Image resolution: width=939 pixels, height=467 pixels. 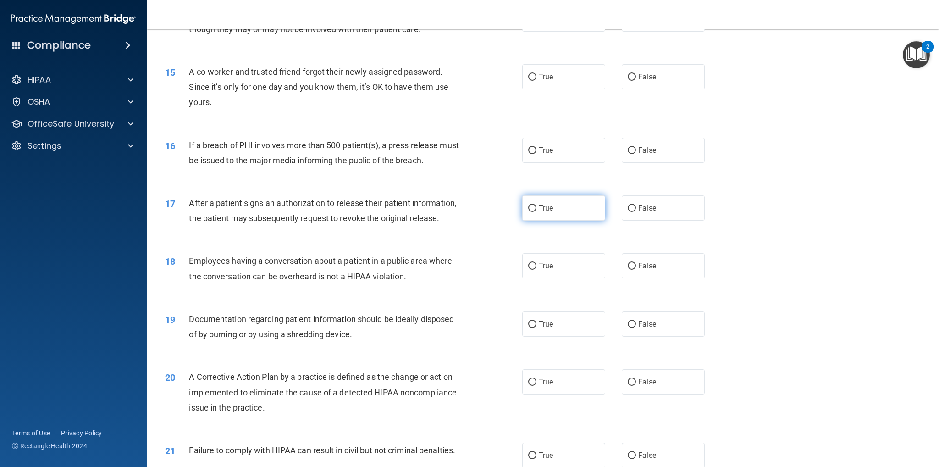 What do you see at coordinates (73, 19) in the screenshot?
I see `img: PMB logo` at bounding box center [73, 19].